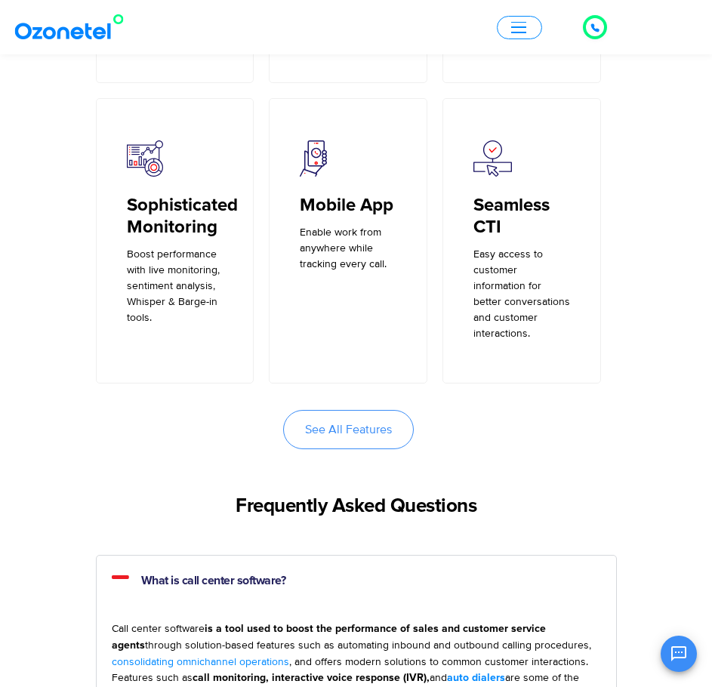 The width and height of the screenshot is (712, 687). Describe the element at coordinates (356, 506) in the screenshot. I see `h2: Frequently Asked Questions` at that location.